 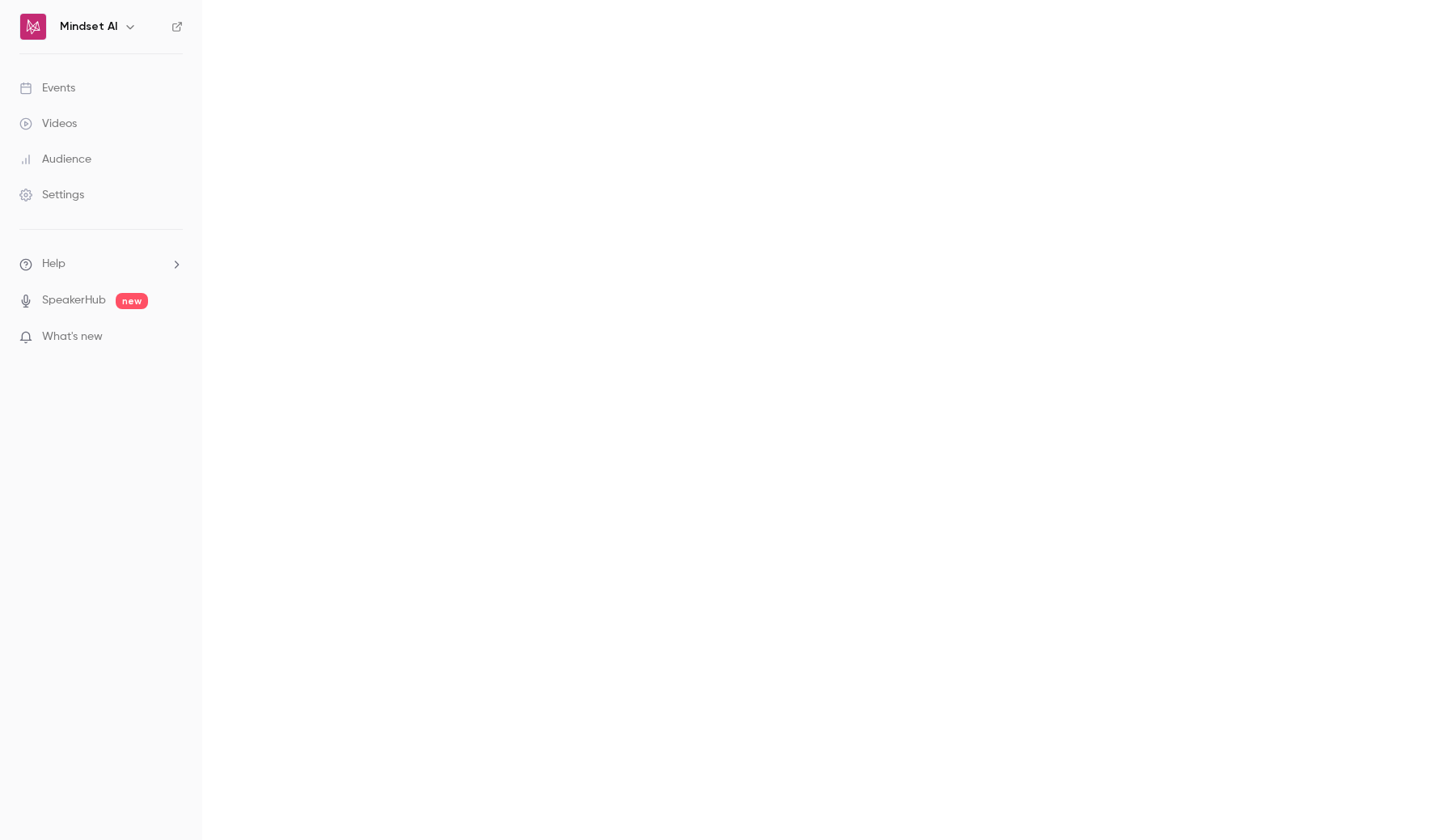 I want to click on div: Settings, so click(x=51, y=195).